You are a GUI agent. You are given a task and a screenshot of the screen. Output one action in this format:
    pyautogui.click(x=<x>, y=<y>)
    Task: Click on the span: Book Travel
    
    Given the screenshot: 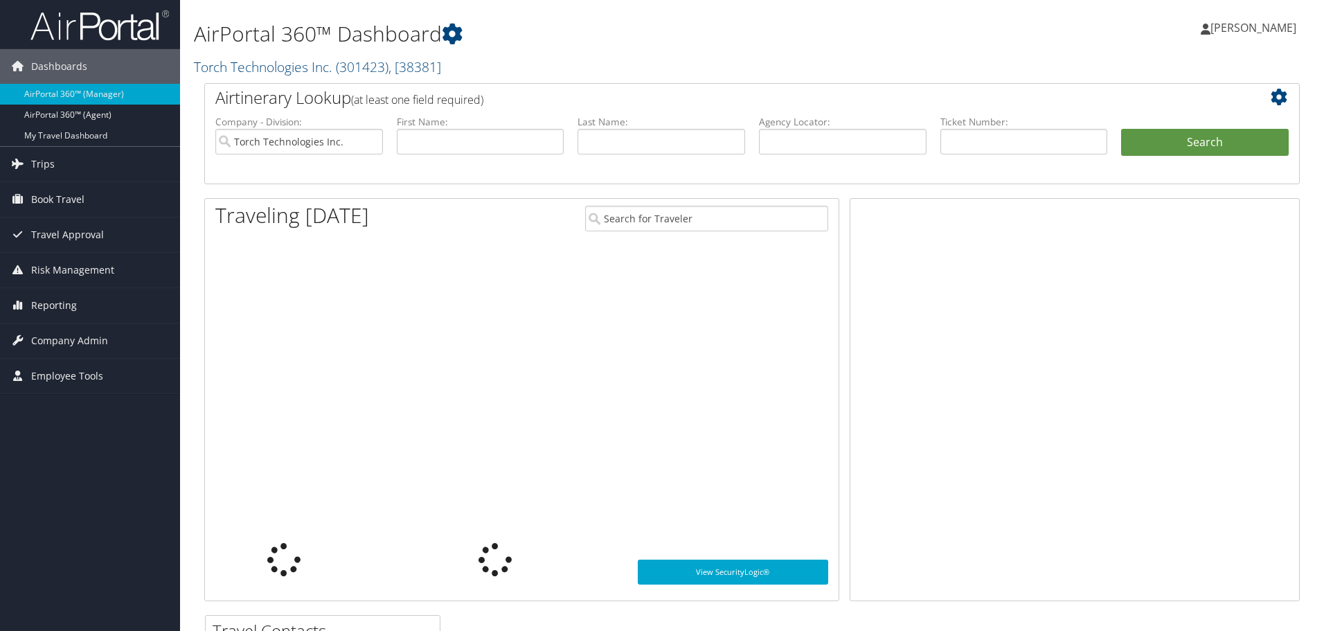 What is the action you would take?
    pyautogui.click(x=57, y=199)
    